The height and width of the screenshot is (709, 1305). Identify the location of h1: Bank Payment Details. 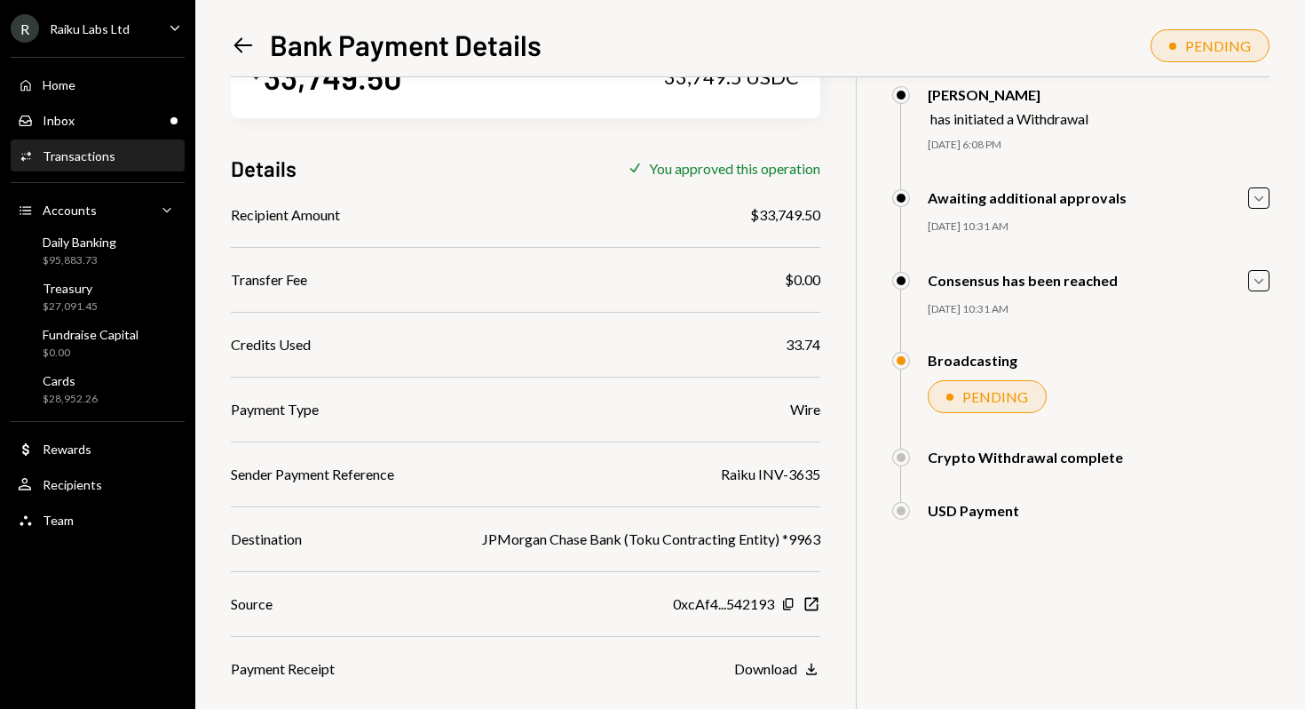
(406, 44).